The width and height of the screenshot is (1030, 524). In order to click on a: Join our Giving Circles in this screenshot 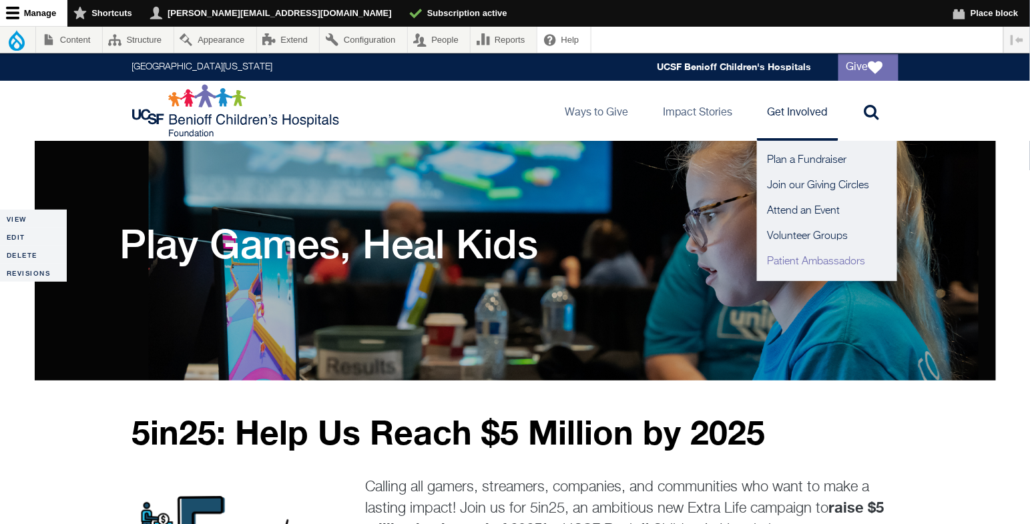, I will do `click(827, 186)`.